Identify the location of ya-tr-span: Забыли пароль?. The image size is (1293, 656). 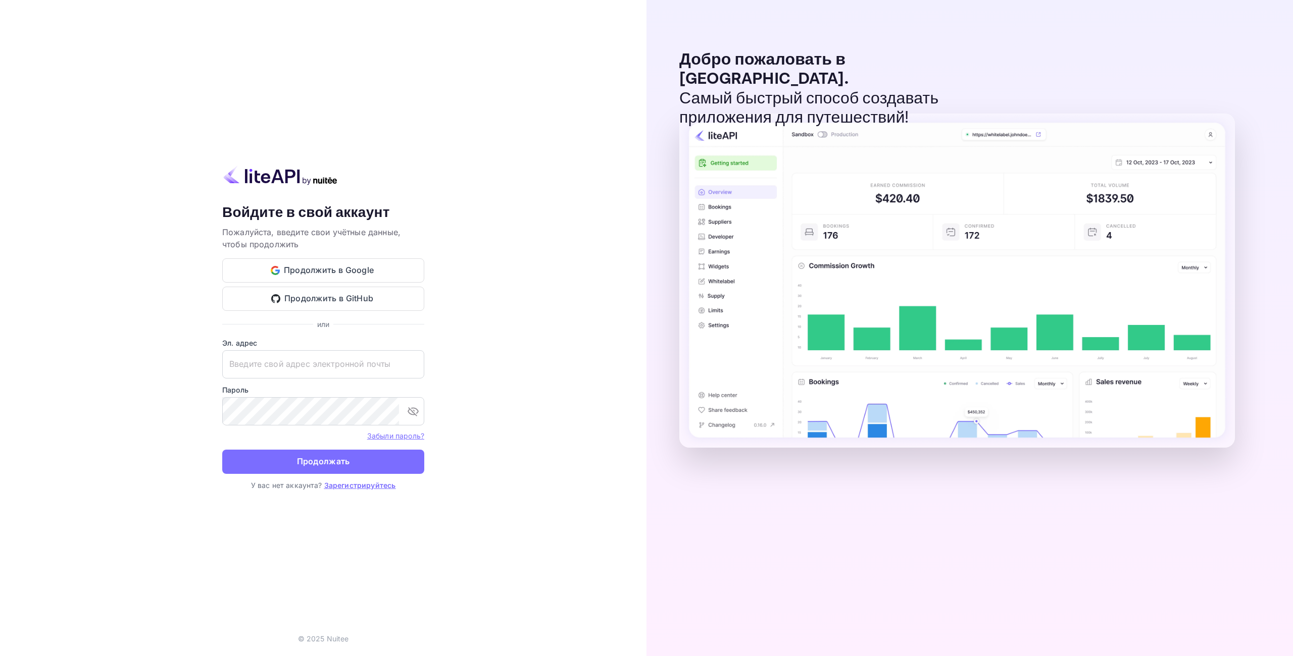
(395, 436).